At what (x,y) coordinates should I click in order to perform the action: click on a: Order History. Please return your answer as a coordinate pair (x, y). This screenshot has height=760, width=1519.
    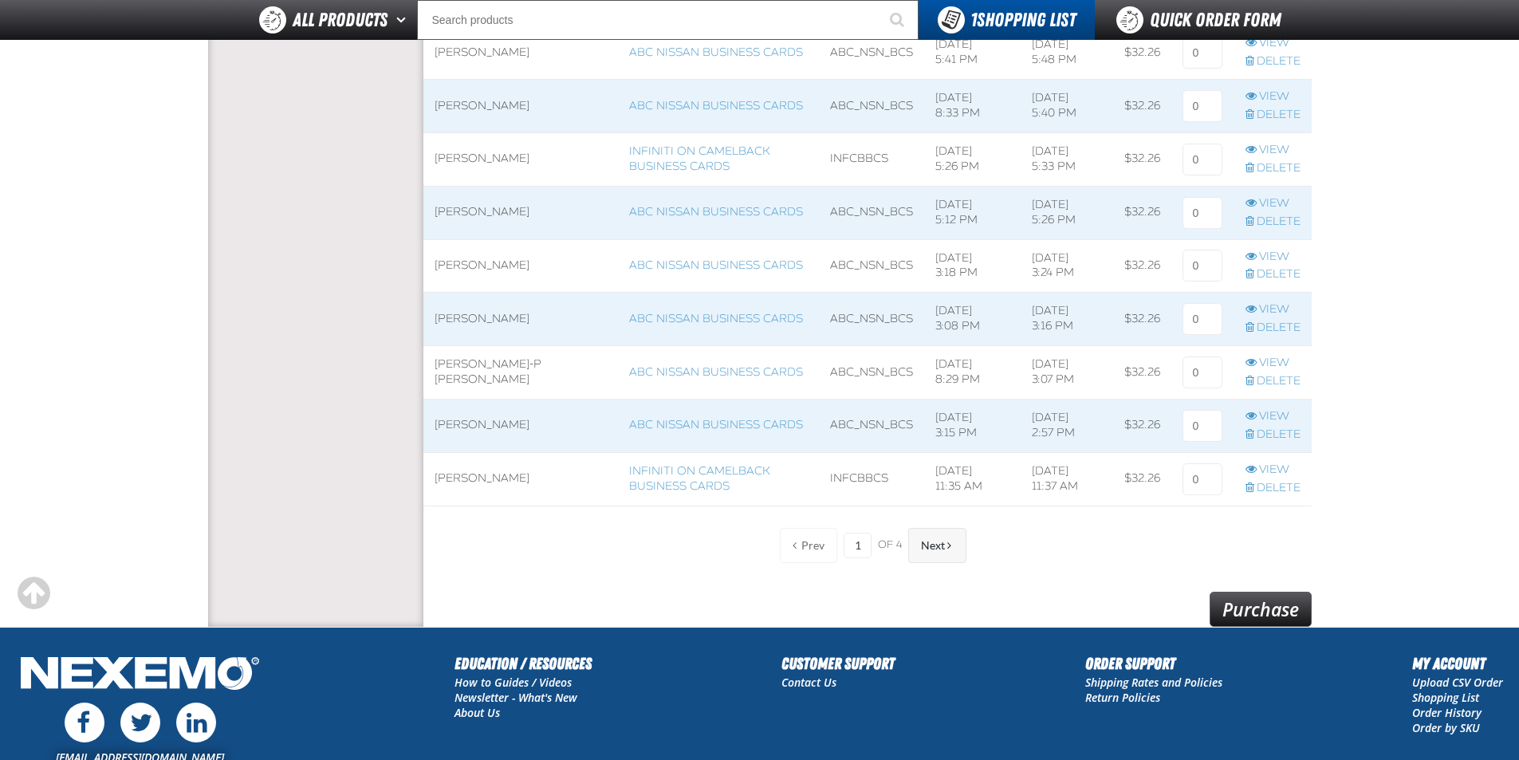
    Looking at the image, I should click on (1446, 712).